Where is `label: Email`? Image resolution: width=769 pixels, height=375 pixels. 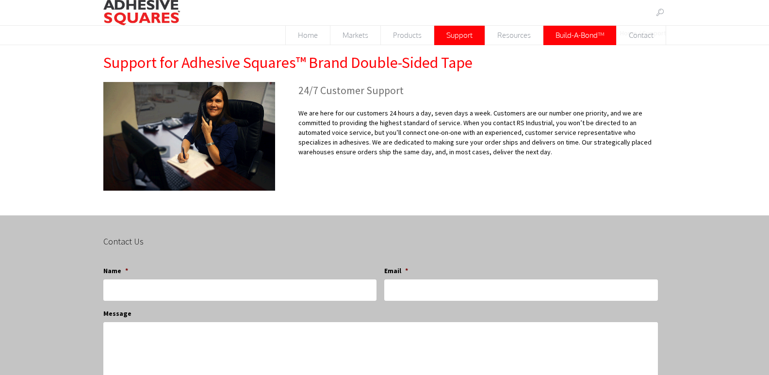
label: Email is located at coordinates (396, 271).